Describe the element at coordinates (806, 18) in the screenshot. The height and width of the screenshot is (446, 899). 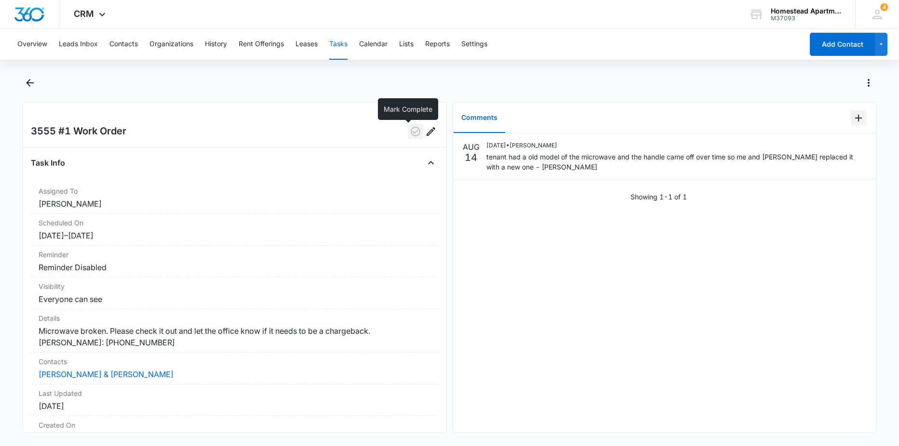
I see `div: account id` at that location.